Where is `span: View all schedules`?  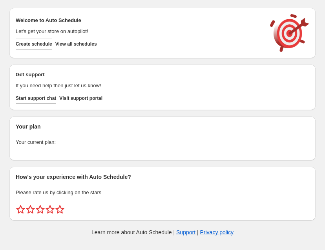 span: View all schedules is located at coordinates (76, 44).